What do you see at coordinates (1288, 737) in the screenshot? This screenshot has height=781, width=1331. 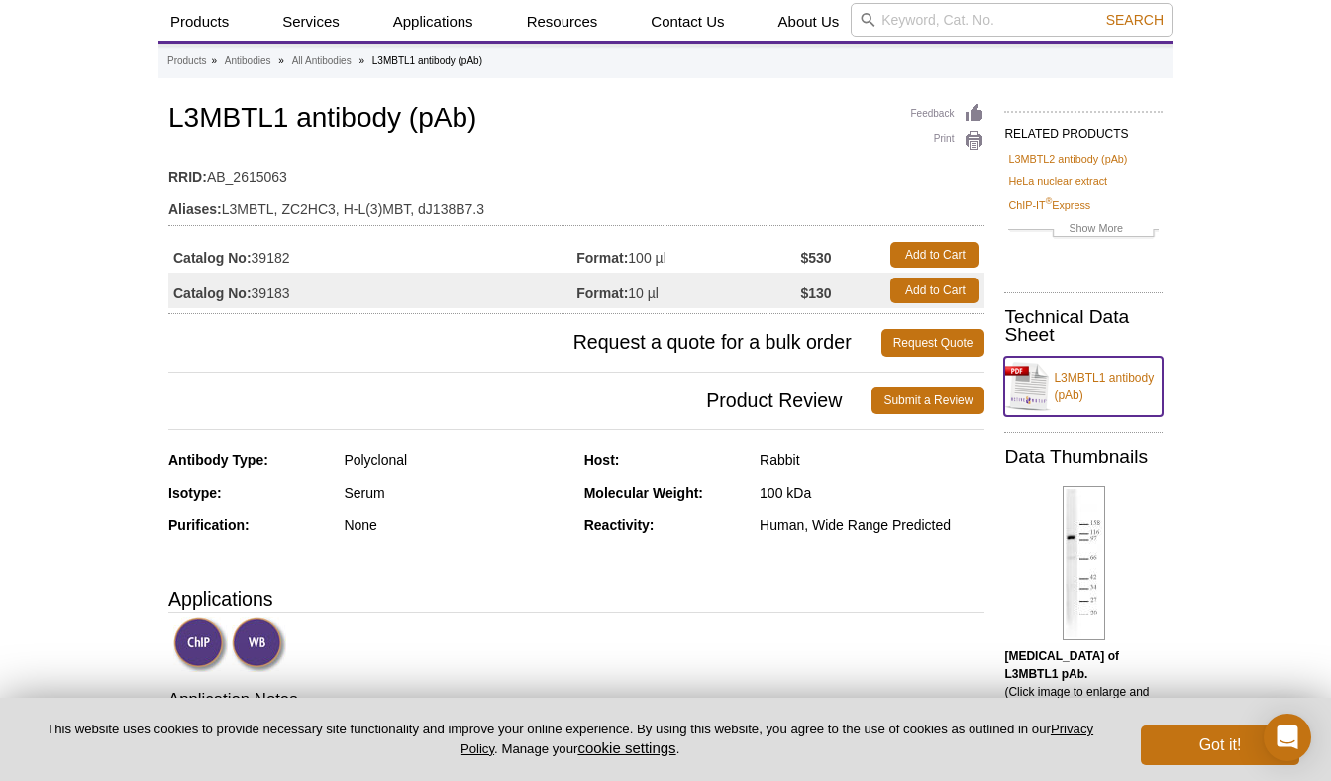 I see `div: Open Intercom Messenger` at bounding box center [1288, 737].